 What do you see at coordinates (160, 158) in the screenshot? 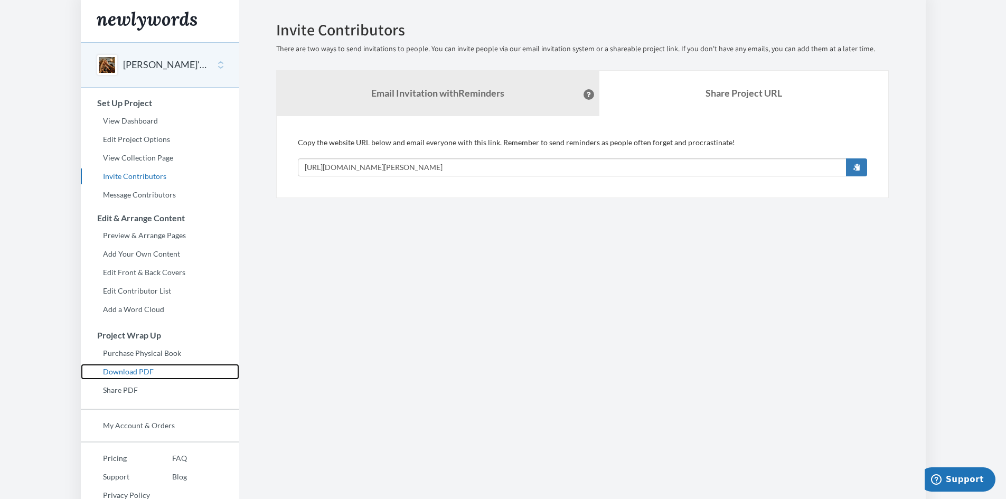
I see `a: View Collection Page` at bounding box center [160, 158].